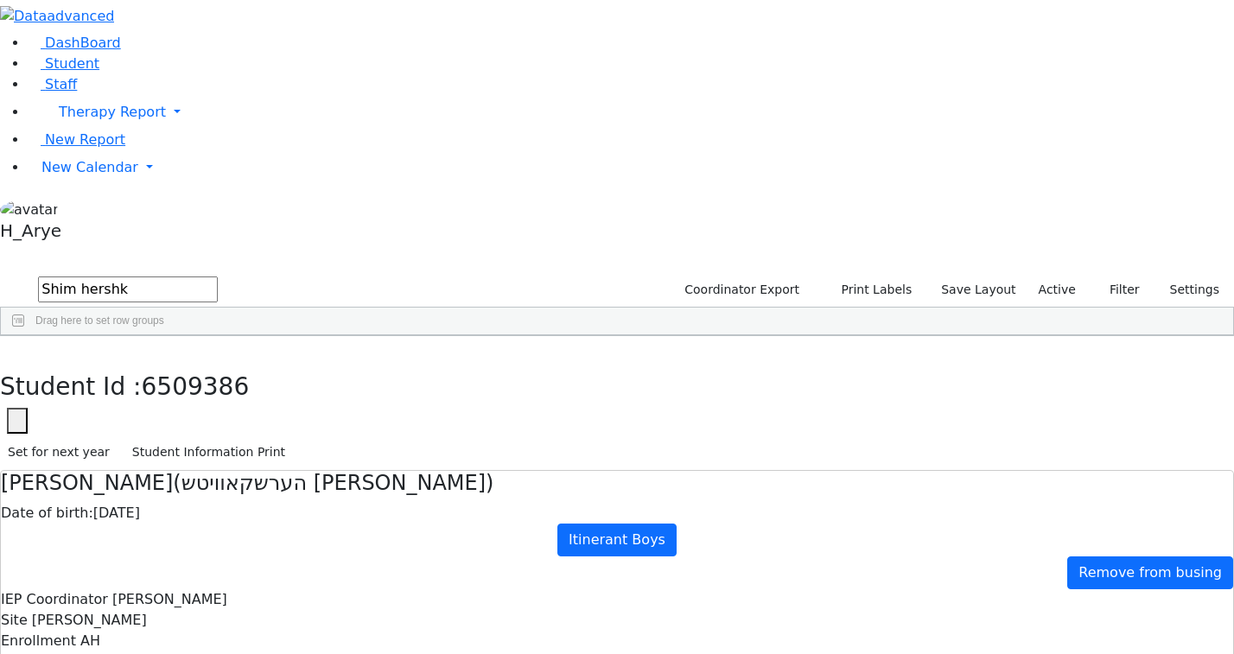 Image resolution: width=1234 pixels, height=654 pixels. What do you see at coordinates (52, 84) in the screenshot?
I see `a: Staff` at bounding box center [52, 84].